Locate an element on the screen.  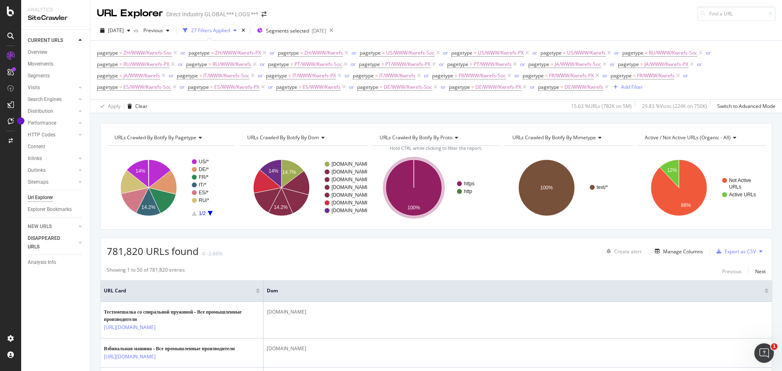
text: 100% is located at coordinates (414, 208).